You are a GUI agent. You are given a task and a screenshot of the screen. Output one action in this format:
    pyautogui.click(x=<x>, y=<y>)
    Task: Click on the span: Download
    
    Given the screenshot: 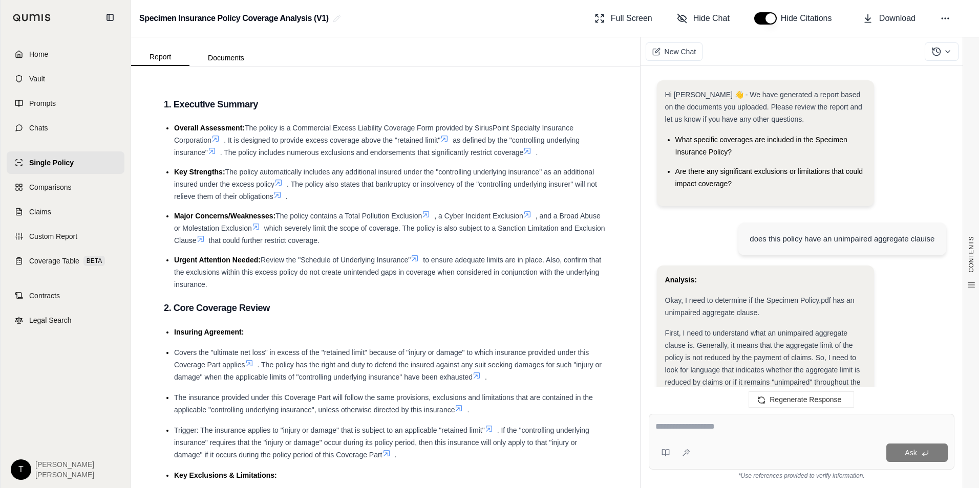 What is the action you would take?
    pyautogui.click(x=897, y=18)
    